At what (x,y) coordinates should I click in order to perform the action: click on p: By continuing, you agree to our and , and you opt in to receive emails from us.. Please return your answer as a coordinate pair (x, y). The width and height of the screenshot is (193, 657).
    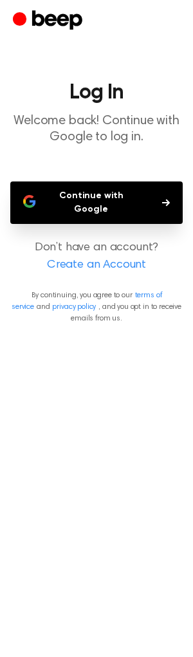
    Looking at the image, I should click on (97, 307).